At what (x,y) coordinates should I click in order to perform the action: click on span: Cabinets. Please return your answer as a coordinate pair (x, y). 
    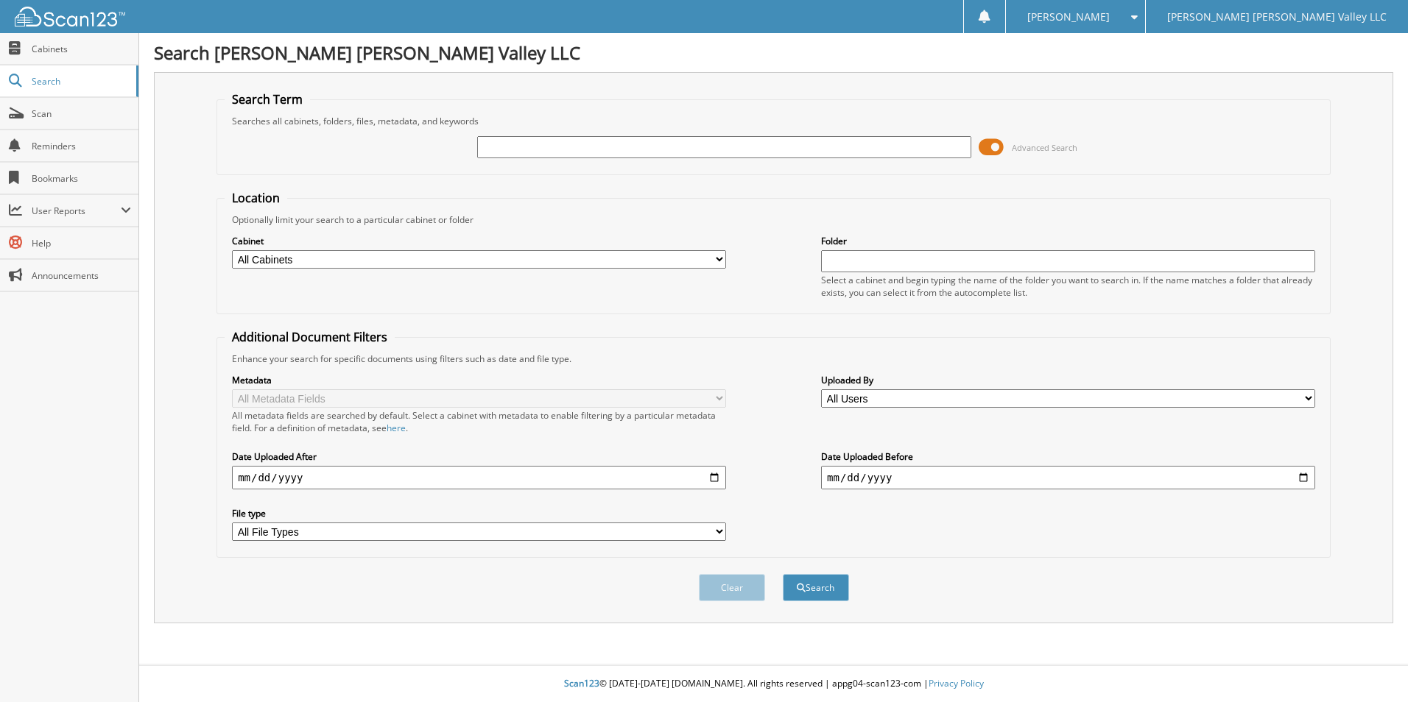
    Looking at the image, I should click on (81, 49).